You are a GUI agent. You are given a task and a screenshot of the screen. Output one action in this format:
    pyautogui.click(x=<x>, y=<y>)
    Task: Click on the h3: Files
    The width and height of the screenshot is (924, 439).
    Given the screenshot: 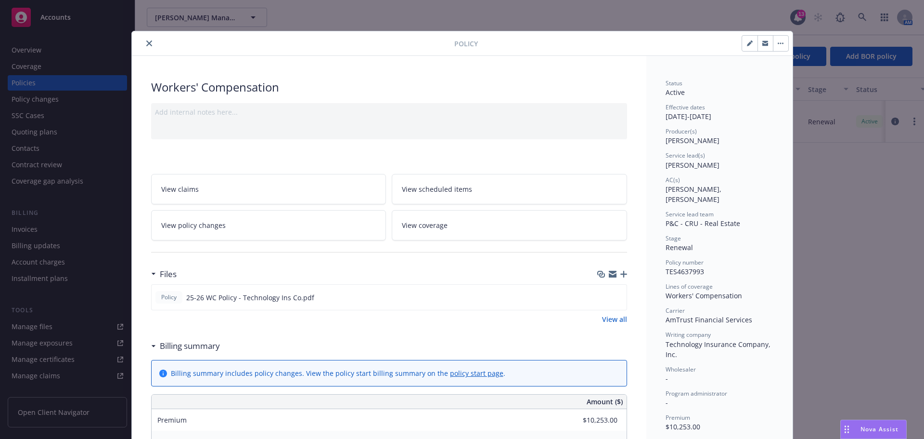 What is the action you would take?
    pyautogui.click(x=168, y=274)
    